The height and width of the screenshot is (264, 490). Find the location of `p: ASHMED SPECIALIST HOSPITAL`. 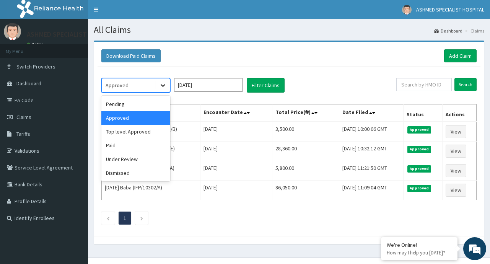

p: ASHMED SPECIALIST HOSPITAL is located at coordinates (72, 34).